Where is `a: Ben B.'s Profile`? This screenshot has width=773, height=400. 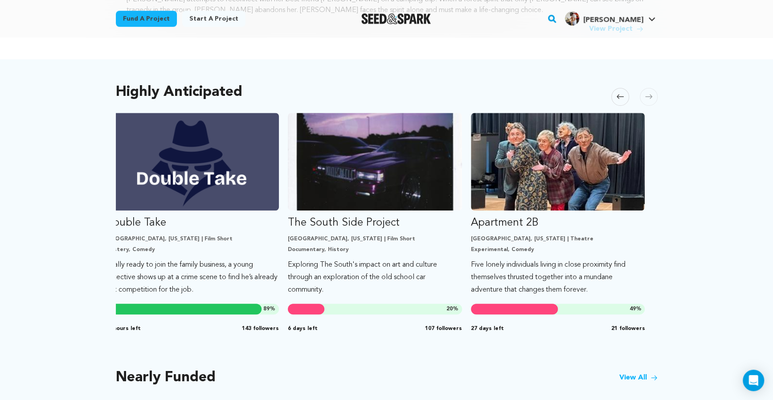
a: Ben B.'s Profile is located at coordinates (610, 17).